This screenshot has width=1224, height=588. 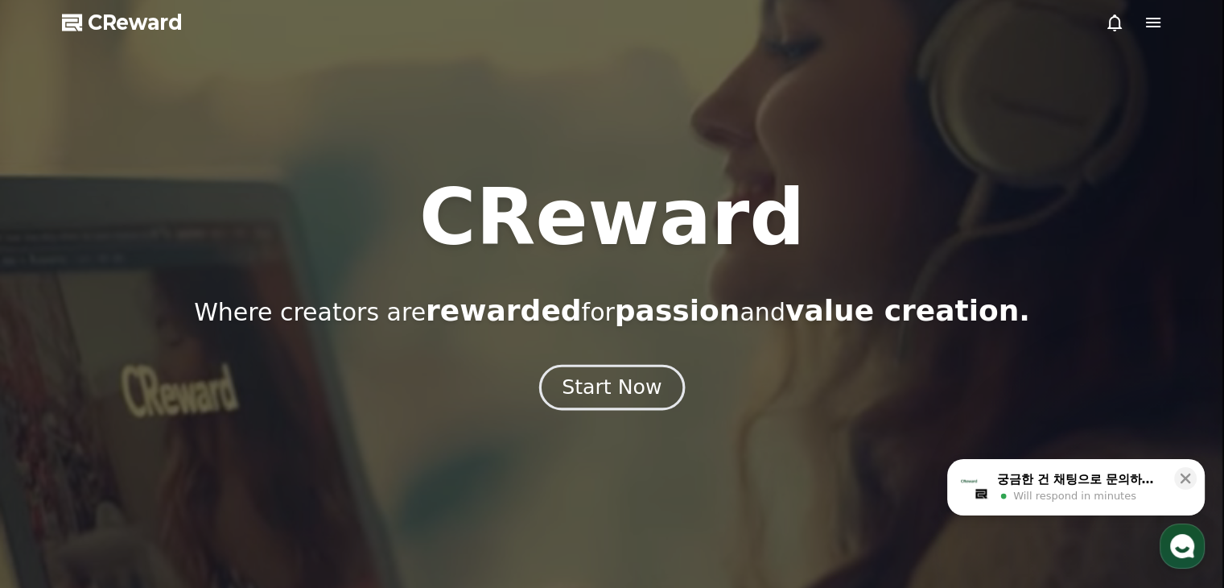 What do you see at coordinates (612, 389) in the screenshot?
I see `a: Start Now` at bounding box center [612, 389].